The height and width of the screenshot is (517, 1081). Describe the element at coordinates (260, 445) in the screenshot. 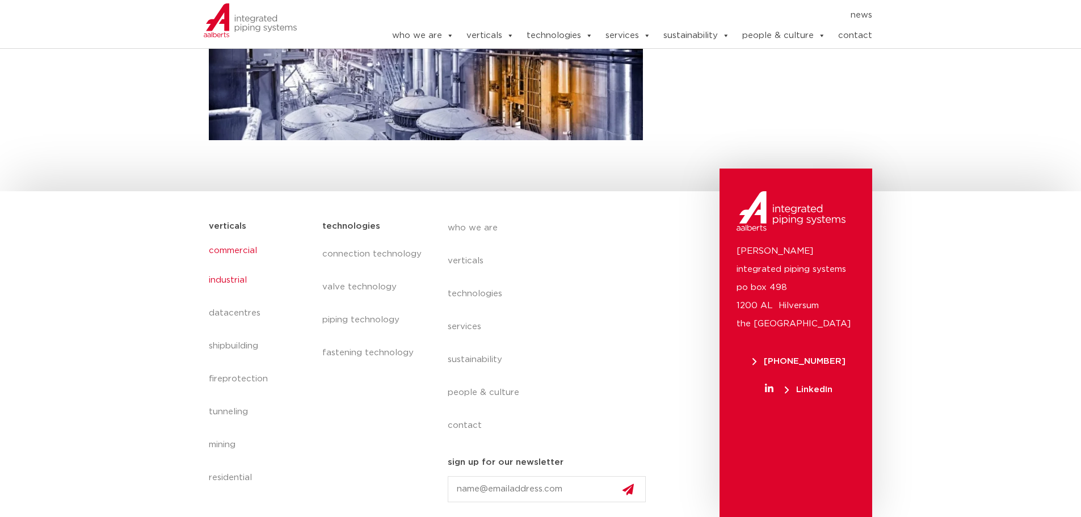

I see `a: mining` at that location.